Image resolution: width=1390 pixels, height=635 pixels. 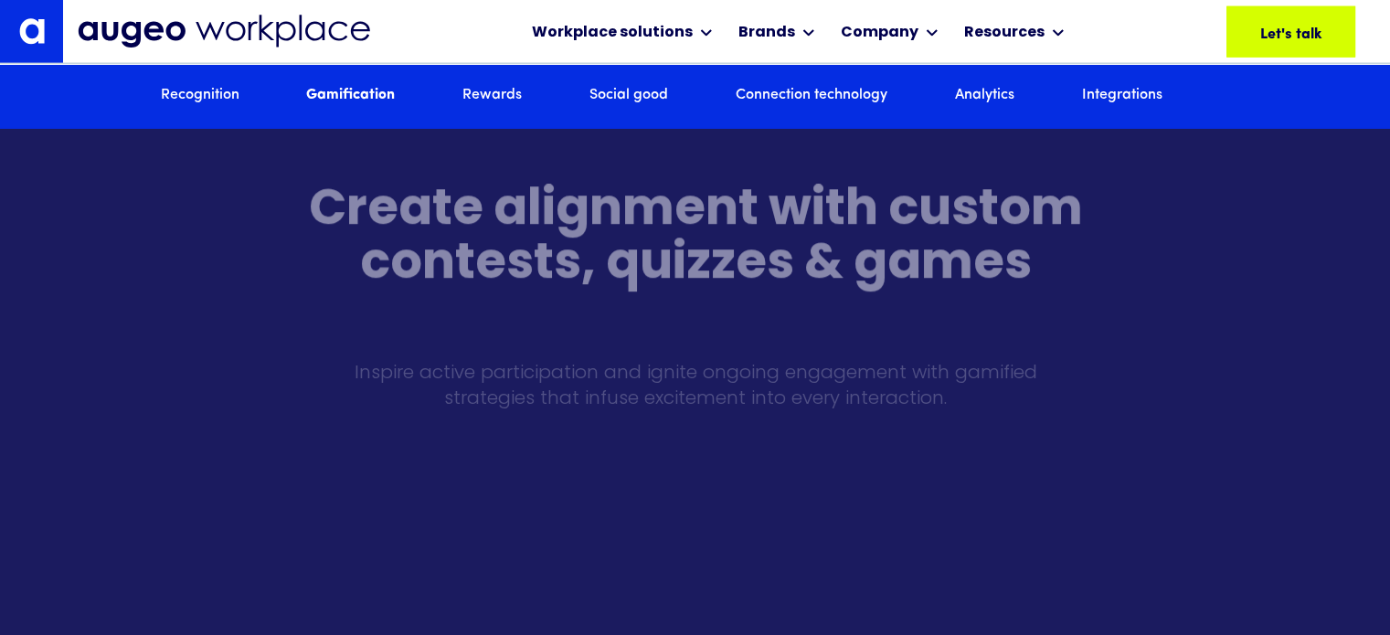 I want to click on a: Integrations, so click(x=1122, y=96).